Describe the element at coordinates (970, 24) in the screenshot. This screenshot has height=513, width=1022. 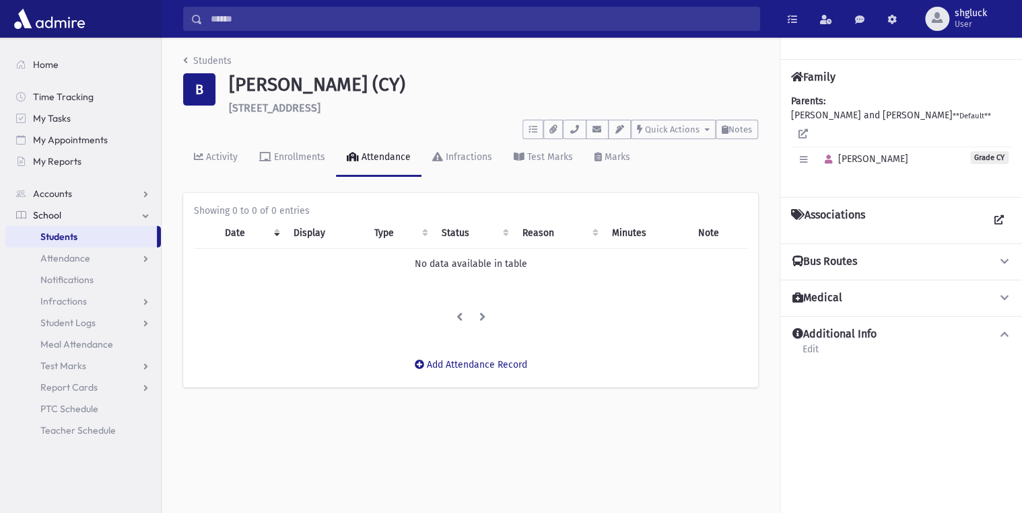
I see `span: User` at that location.